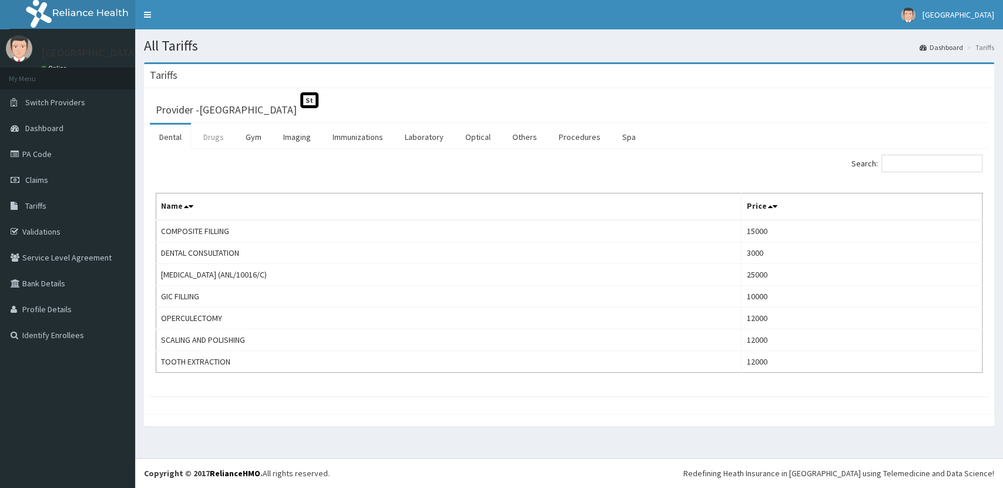  What do you see at coordinates (44, 128) in the screenshot?
I see `span: Dashboard` at bounding box center [44, 128].